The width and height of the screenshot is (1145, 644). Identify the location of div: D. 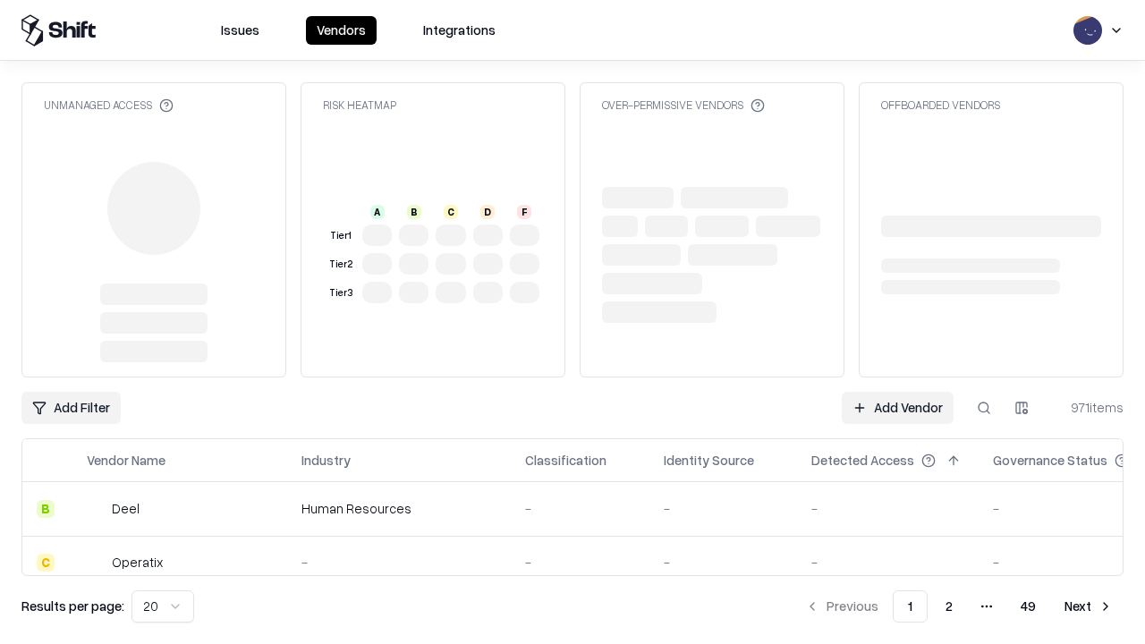
(488, 212).